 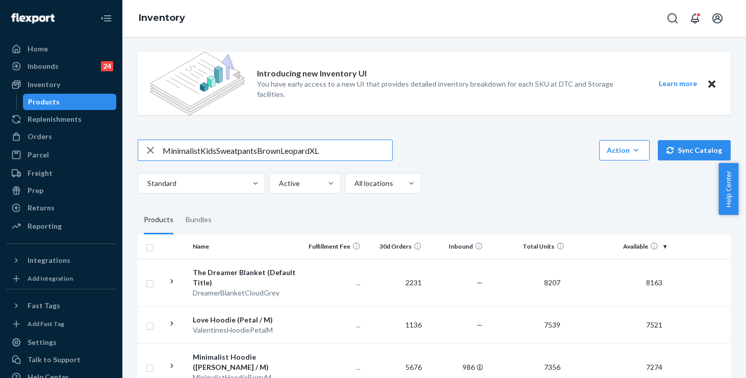 I want to click on div: The Dreamer Blanket (Default Title), so click(x=246, y=278).